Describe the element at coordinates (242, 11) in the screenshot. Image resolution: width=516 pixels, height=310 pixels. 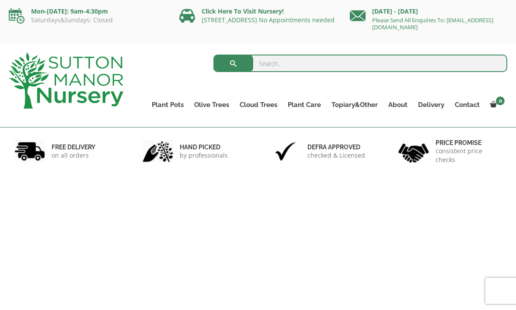
I see `a: Click Here To Visit Nursery!` at that location.